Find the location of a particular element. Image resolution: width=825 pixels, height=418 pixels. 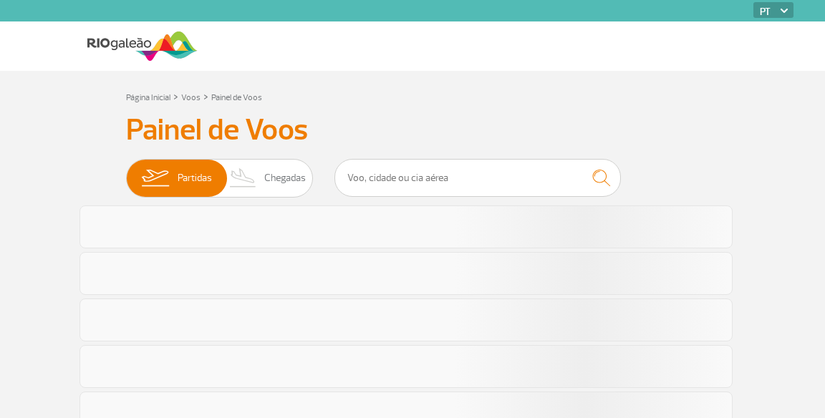

a: Voos is located at coordinates (191, 97).